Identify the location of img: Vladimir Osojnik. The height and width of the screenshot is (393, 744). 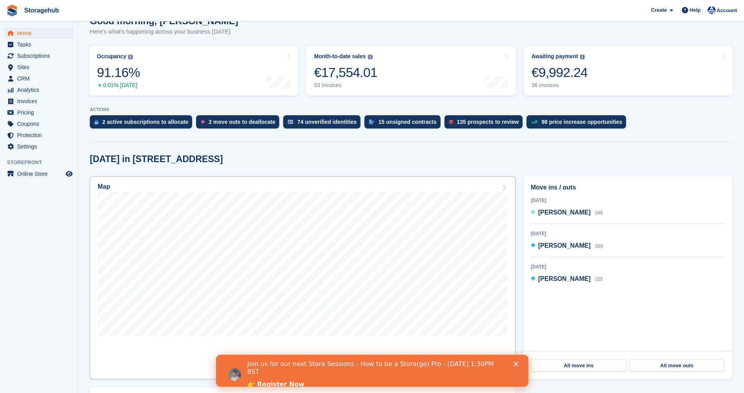
(712, 10).